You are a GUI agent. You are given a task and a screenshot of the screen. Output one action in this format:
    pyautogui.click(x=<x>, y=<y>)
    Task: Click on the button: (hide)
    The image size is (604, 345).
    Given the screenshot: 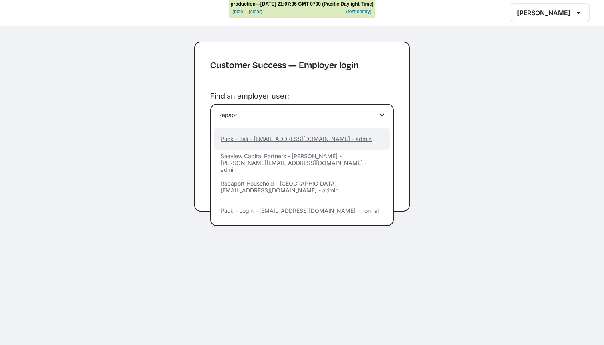 What is the action you would take?
    pyautogui.click(x=238, y=12)
    